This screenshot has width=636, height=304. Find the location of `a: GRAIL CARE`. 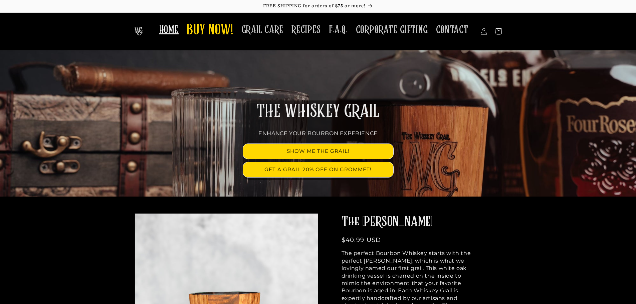

a: GRAIL CARE is located at coordinates (262, 30).